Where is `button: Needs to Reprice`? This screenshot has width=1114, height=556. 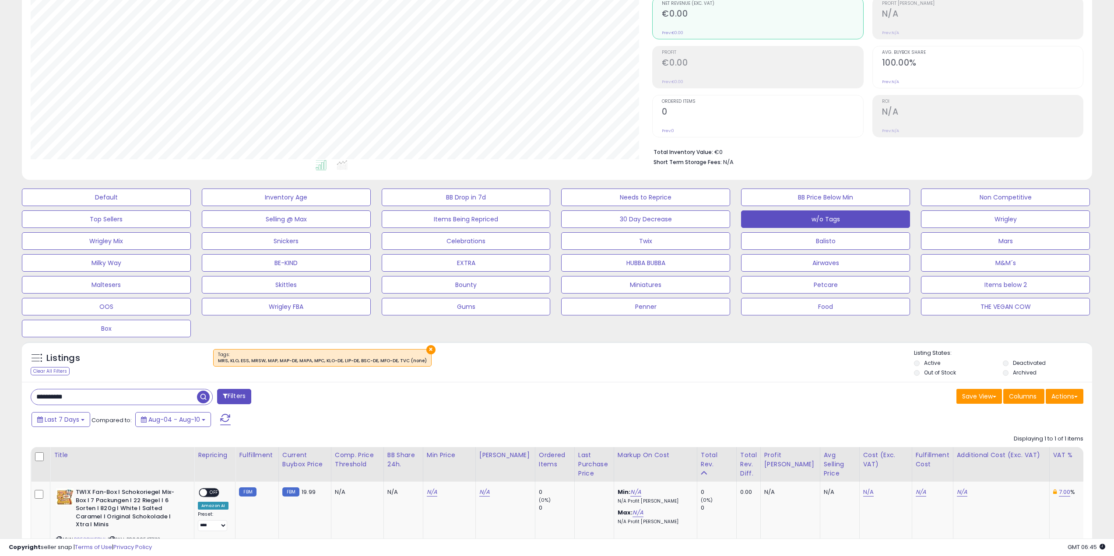 button: Needs to Reprice is located at coordinates (646, 197).